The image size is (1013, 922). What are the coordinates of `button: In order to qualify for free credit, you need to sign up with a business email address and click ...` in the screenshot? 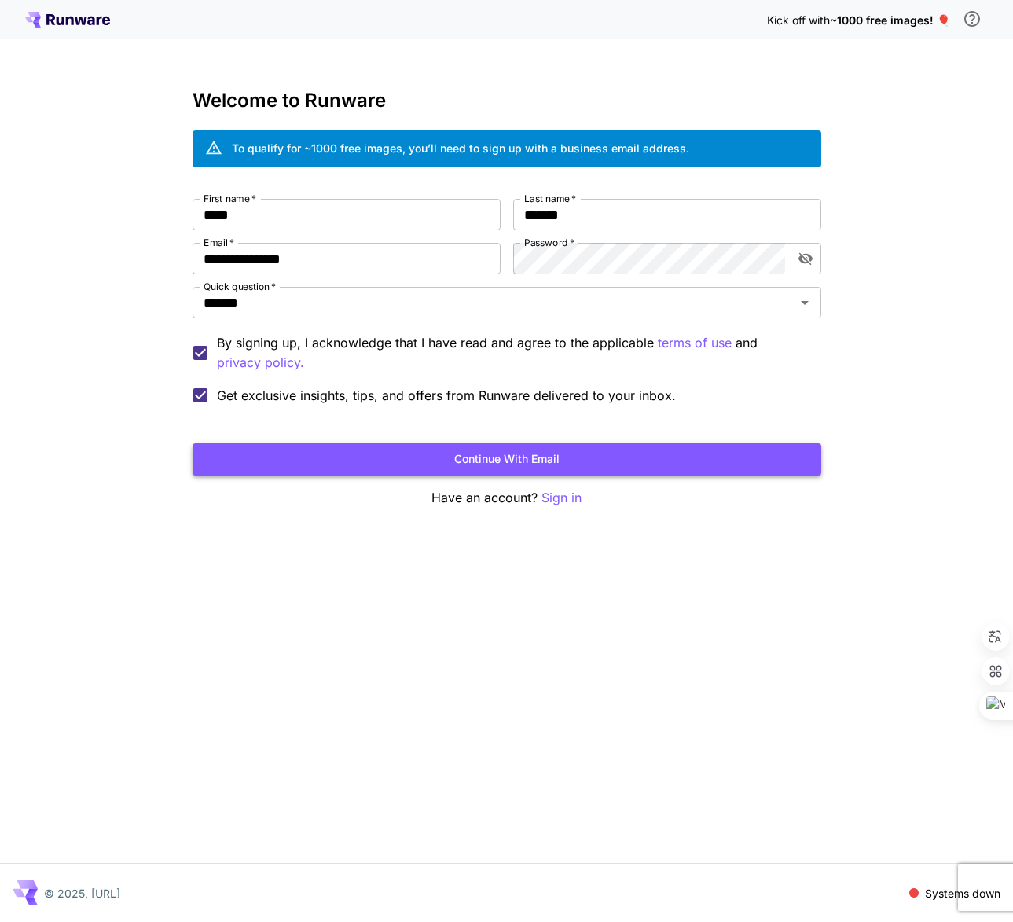 It's located at (972, 19).